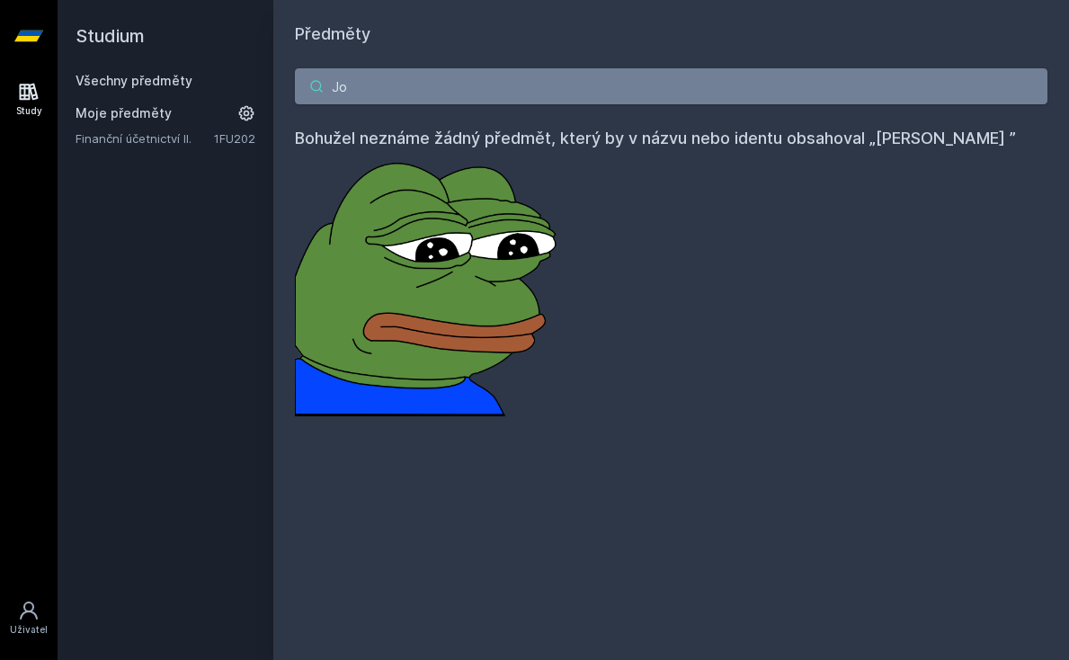 This screenshot has height=660, width=1069. I want to click on a: Finanční účetnictví II., so click(145, 139).